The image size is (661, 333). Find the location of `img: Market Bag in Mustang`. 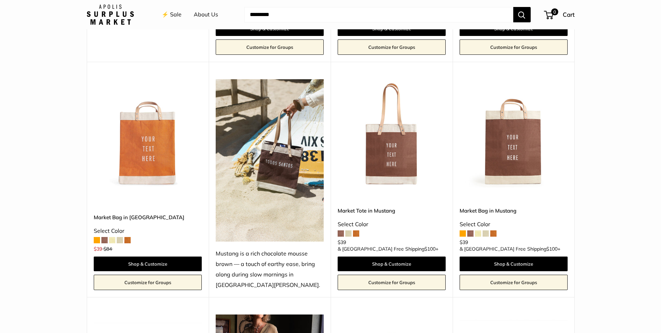

img: Market Bag in Mustang is located at coordinates (514, 133).